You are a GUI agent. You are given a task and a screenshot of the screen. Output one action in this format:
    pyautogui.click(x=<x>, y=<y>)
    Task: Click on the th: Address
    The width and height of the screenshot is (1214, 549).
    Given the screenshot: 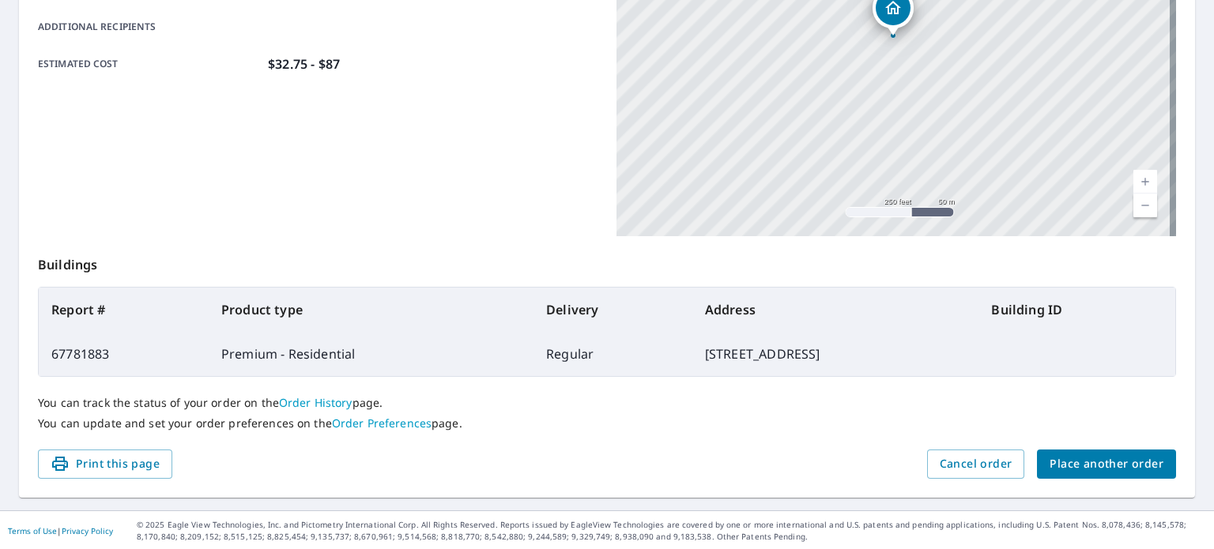 What is the action you would take?
    pyautogui.click(x=835, y=310)
    